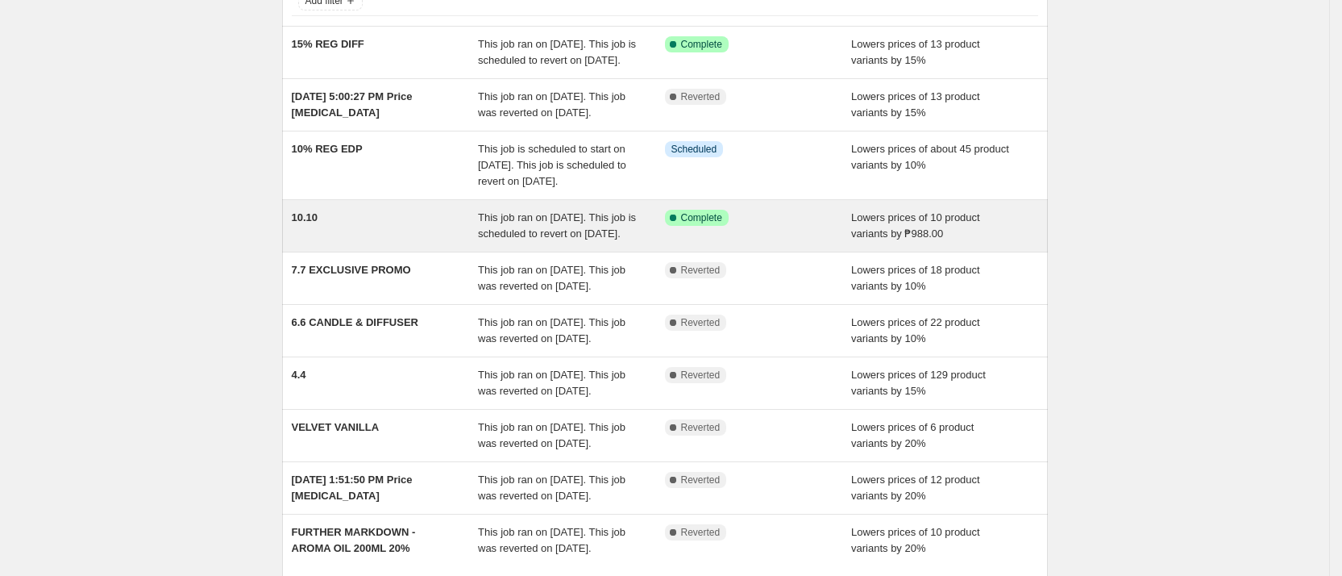 This screenshot has width=1342, height=576. I want to click on span: Lowers prices of 18 product variants by 10%, so click(916, 277).